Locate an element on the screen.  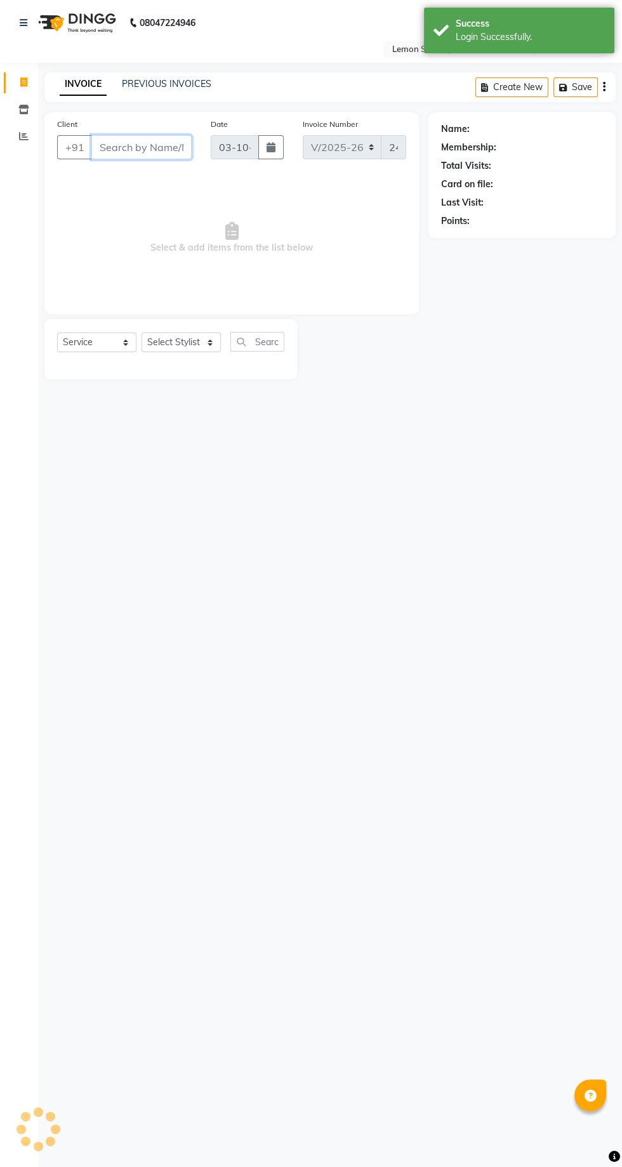
div: Login Successfully. is located at coordinates (530, 37).